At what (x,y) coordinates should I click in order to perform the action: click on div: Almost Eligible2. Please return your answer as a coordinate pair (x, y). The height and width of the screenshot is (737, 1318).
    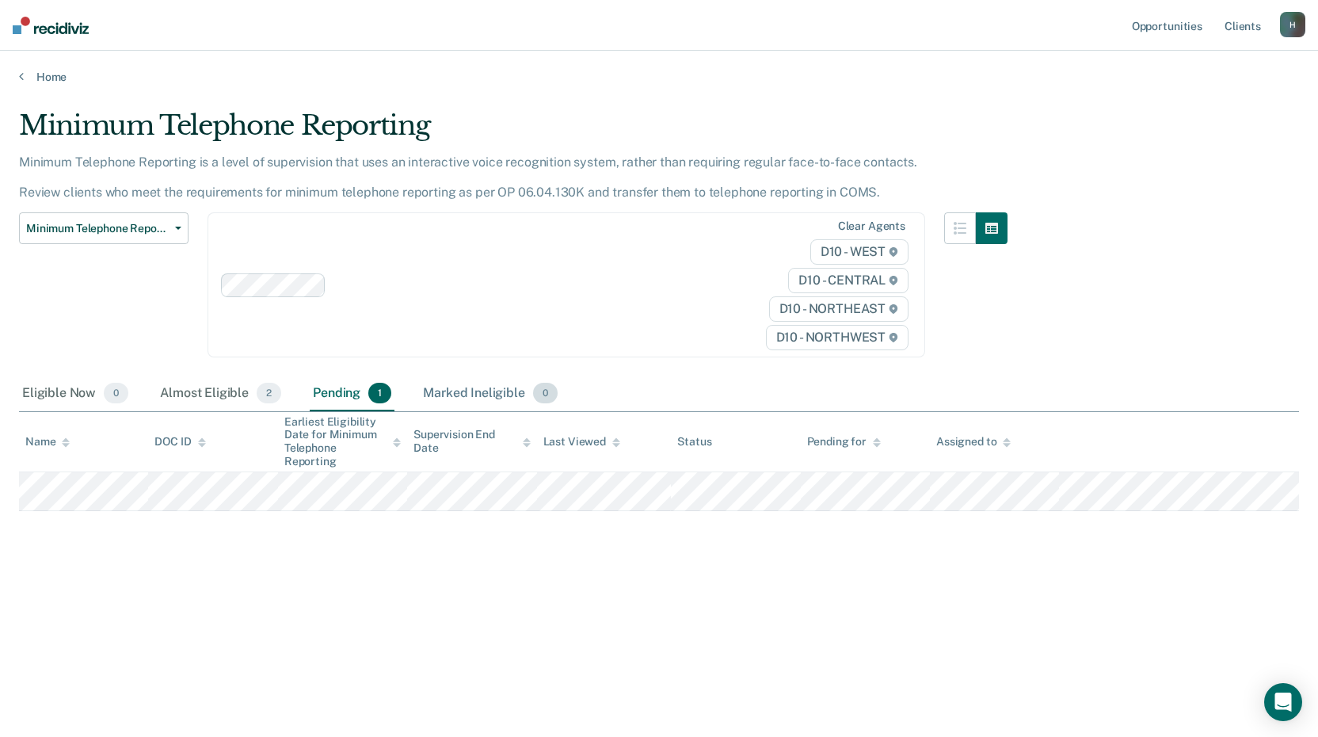
    Looking at the image, I should click on (220, 394).